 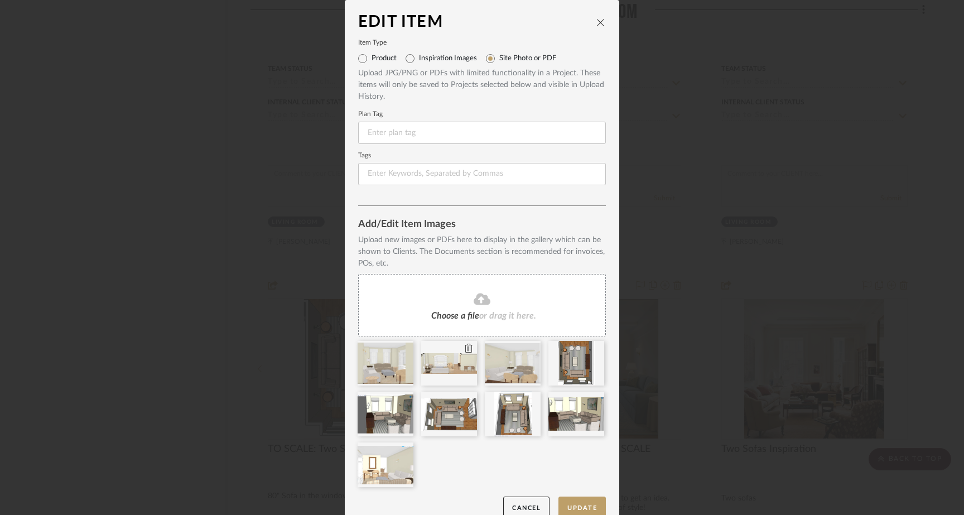 What do you see at coordinates (448, 59) in the screenshot?
I see `label: Inspiration Images` at bounding box center [448, 59].